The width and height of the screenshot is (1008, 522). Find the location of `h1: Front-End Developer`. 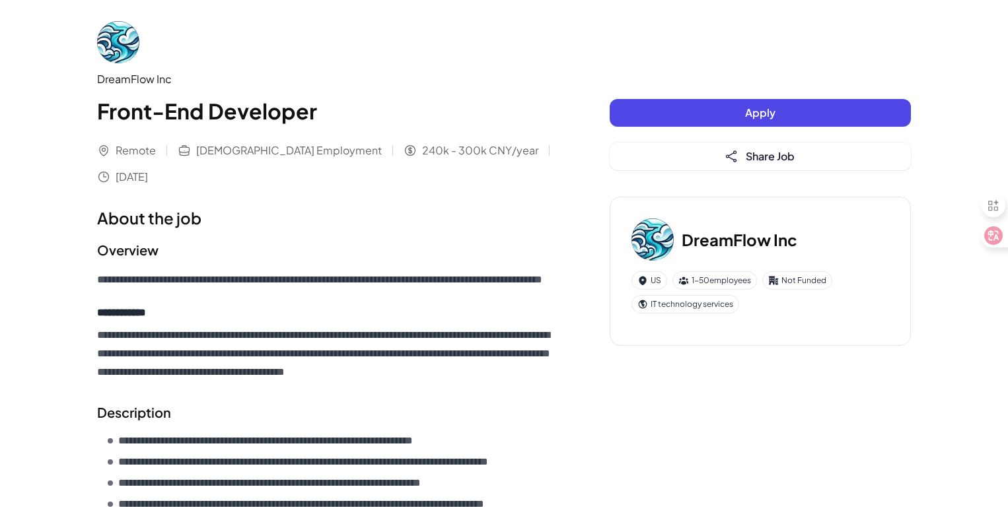

h1: Front-End Developer is located at coordinates (327, 111).